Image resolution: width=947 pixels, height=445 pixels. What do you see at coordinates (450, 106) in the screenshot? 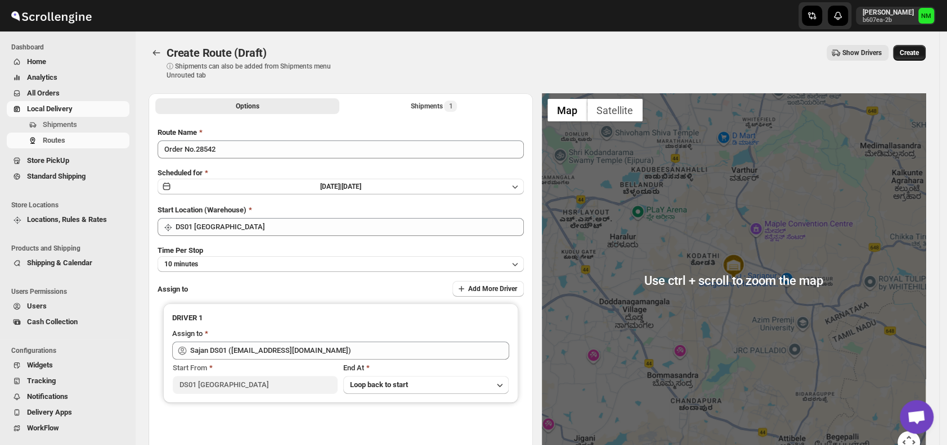
I see `span: 1` at bounding box center [450, 106].